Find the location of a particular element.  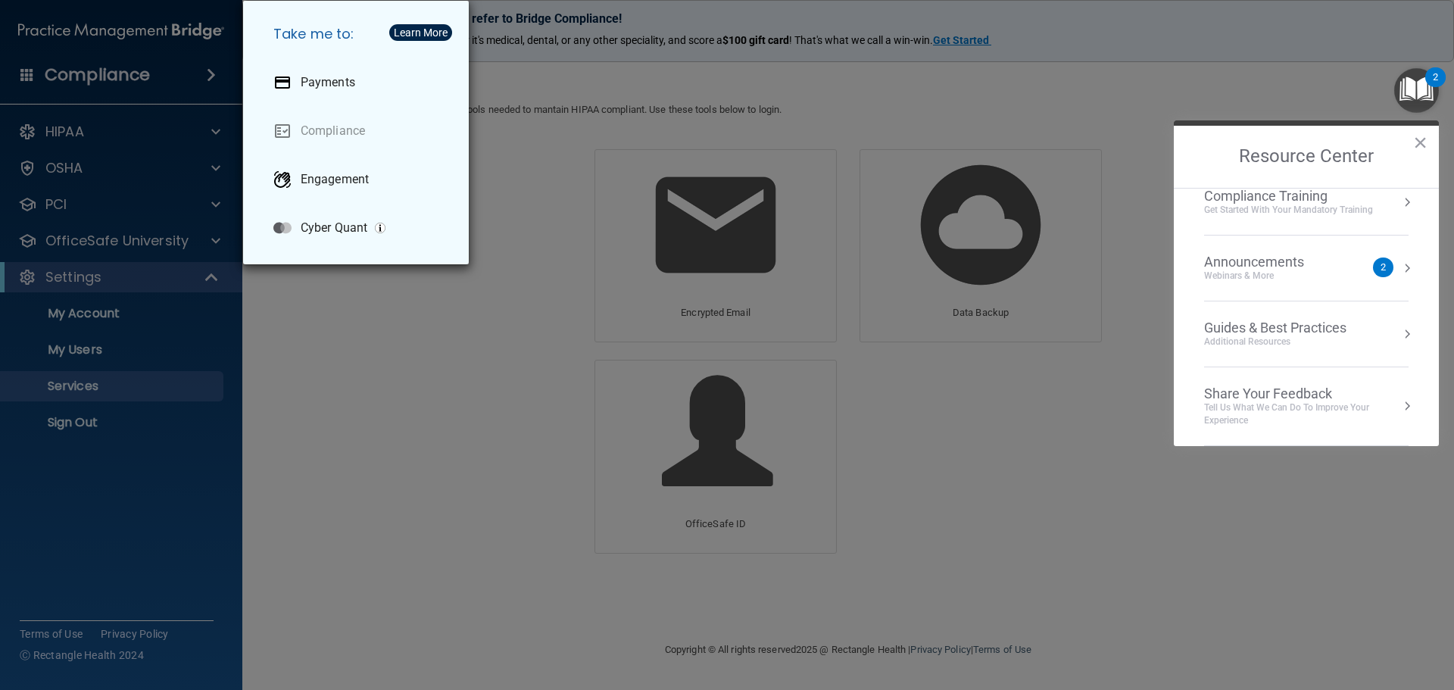

div: Guides & Best Practices is located at coordinates (1275, 328).